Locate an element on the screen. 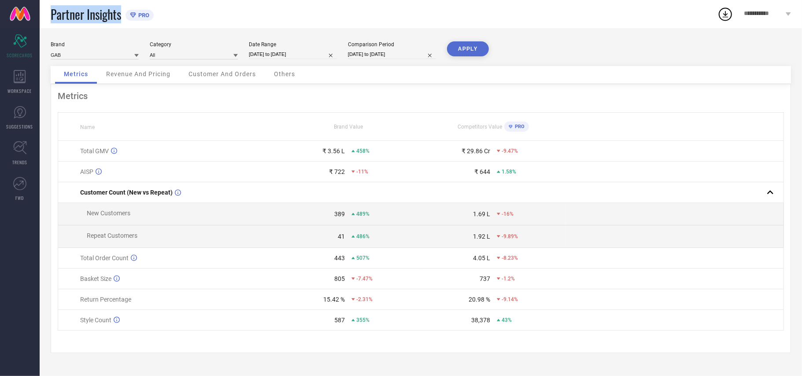  span: Brand Value is located at coordinates (348, 127).